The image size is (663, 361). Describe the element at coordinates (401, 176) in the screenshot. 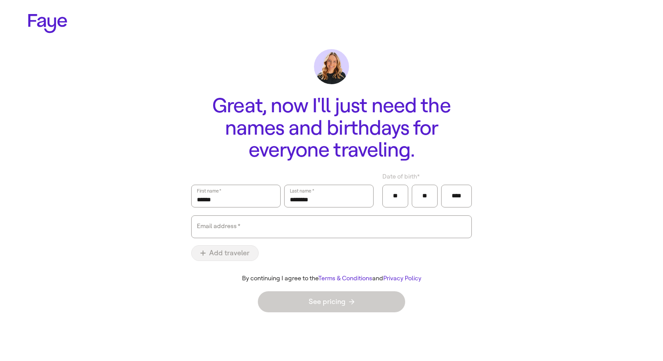

I see `span: Date of birth *` at that location.